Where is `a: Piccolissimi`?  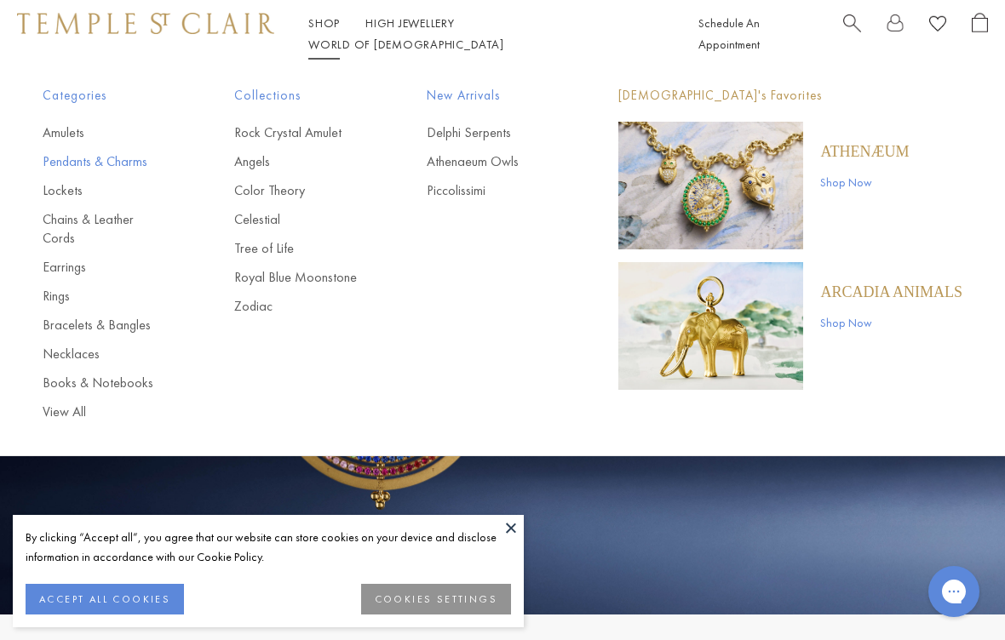 a: Piccolissimi is located at coordinates (488, 191).